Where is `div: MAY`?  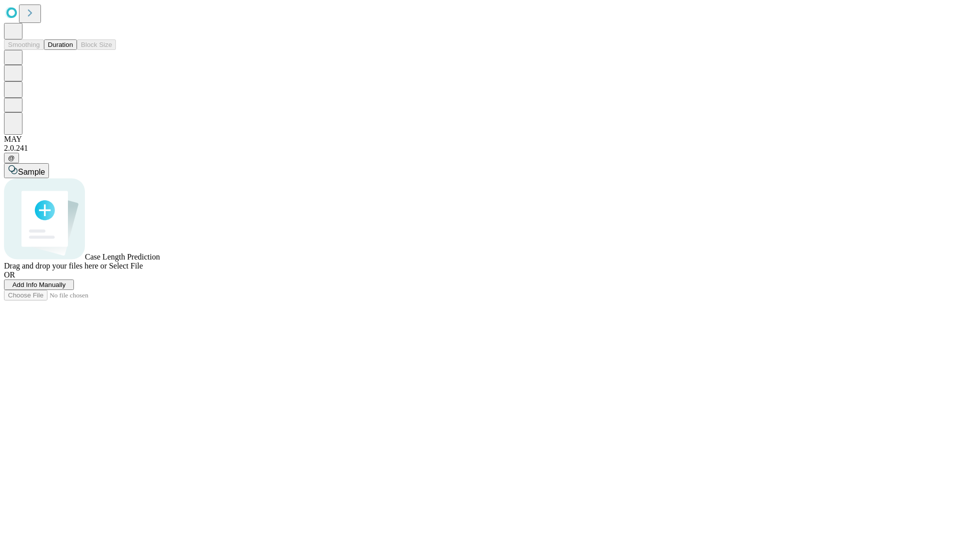
div: MAY is located at coordinates (480, 139).